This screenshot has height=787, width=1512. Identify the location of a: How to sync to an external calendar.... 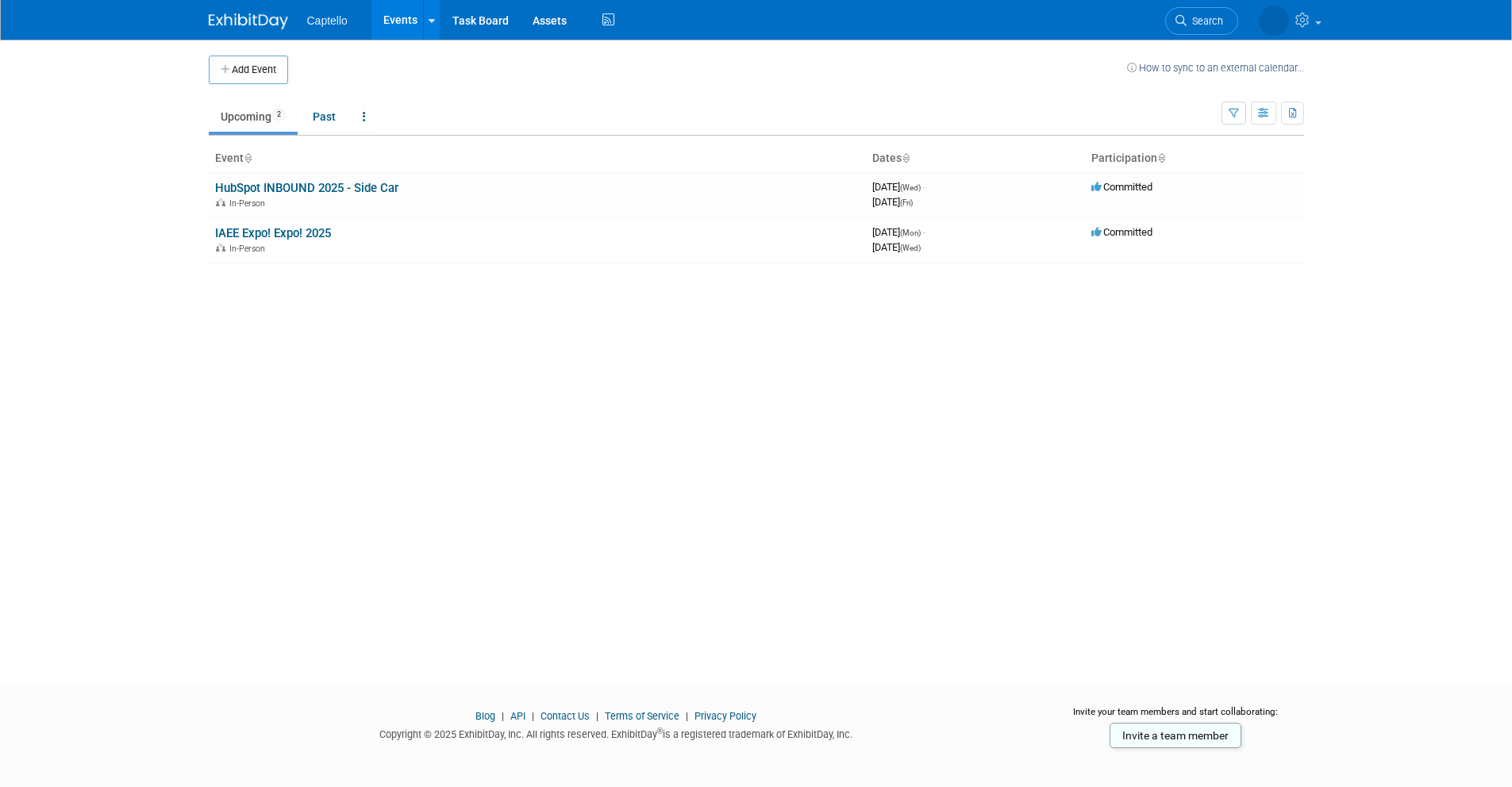
(1215, 68).